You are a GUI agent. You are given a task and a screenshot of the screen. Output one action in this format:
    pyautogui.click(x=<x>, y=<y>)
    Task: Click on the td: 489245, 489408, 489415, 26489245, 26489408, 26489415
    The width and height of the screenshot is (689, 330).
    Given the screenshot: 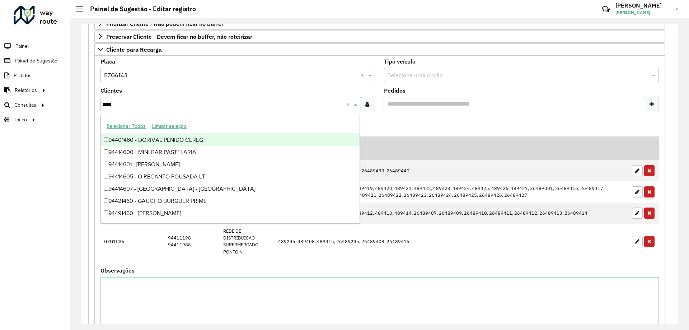 What is the action you would take?
    pyautogui.click(x=451, y=242)
    